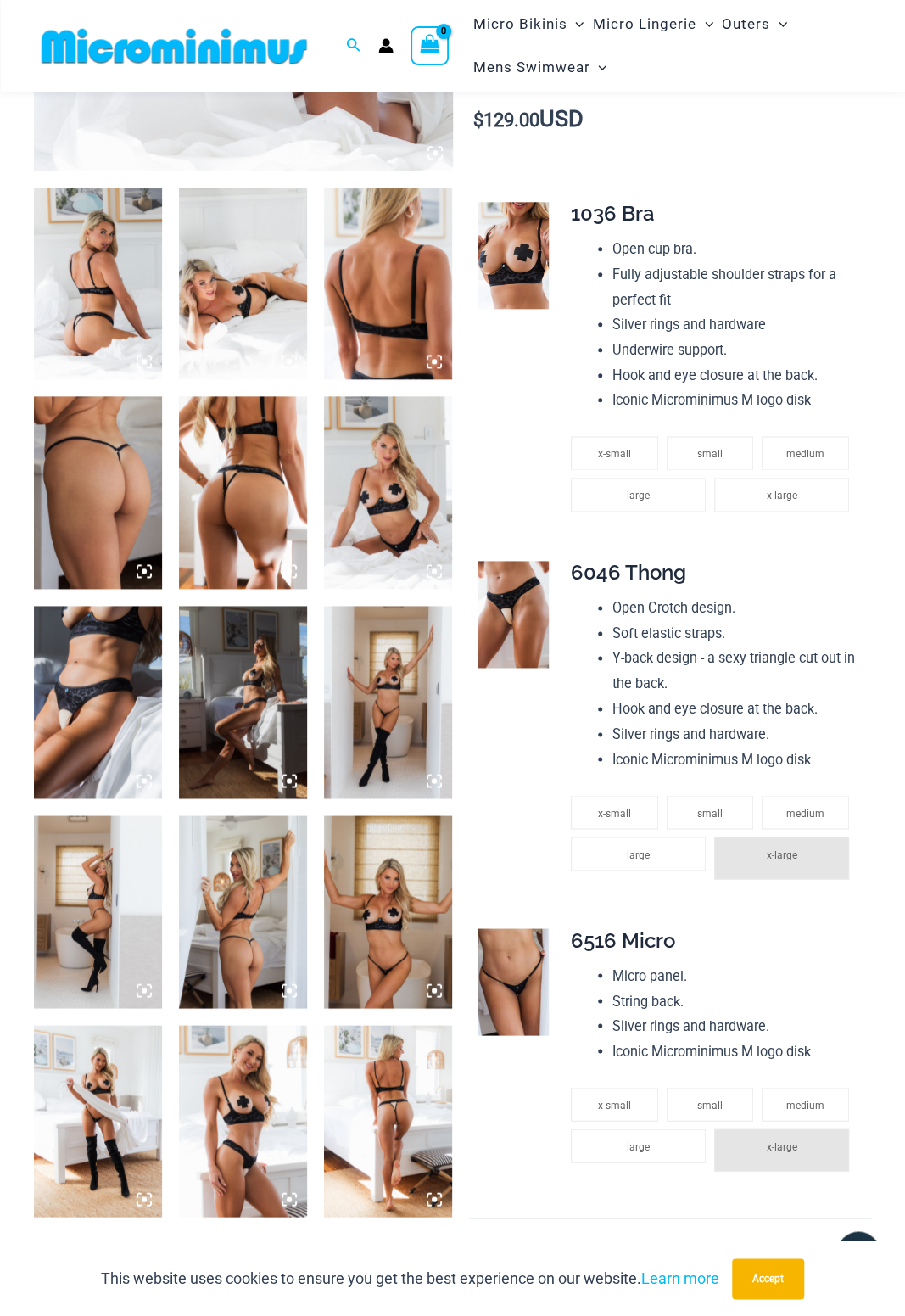 This screenshot has height=1316, width=905. I want to click on a: Nights Fall Silver Leopard 1036 Bra, so click(513, 255).